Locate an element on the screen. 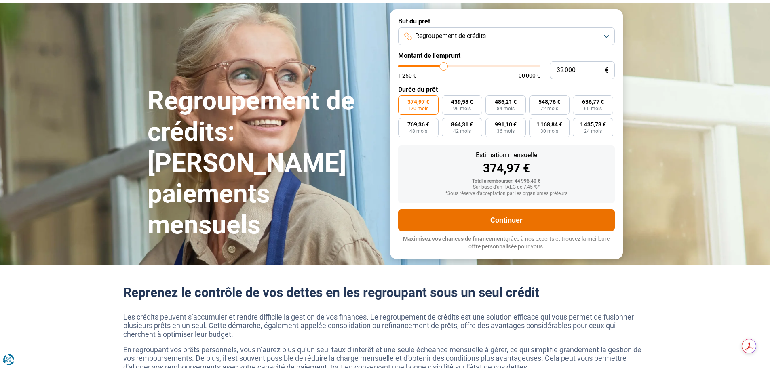 This screenshot has width=770, height=368. span: 486,21 € is located at coordinates (506, 102).